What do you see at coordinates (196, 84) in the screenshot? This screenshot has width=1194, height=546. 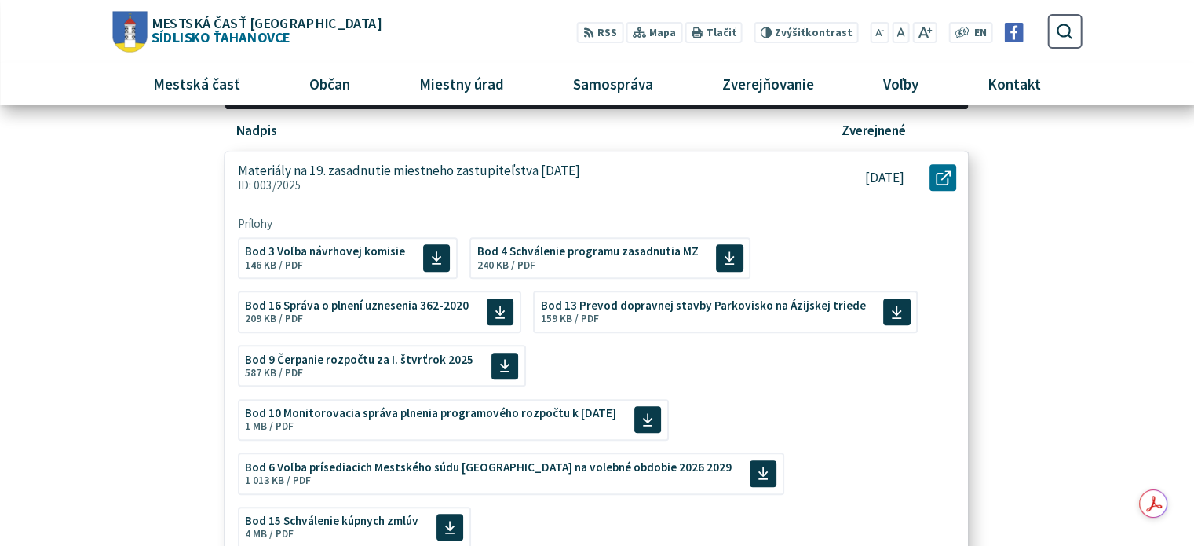 I see `span: Mestská časť` at bounding box center [196, 84].